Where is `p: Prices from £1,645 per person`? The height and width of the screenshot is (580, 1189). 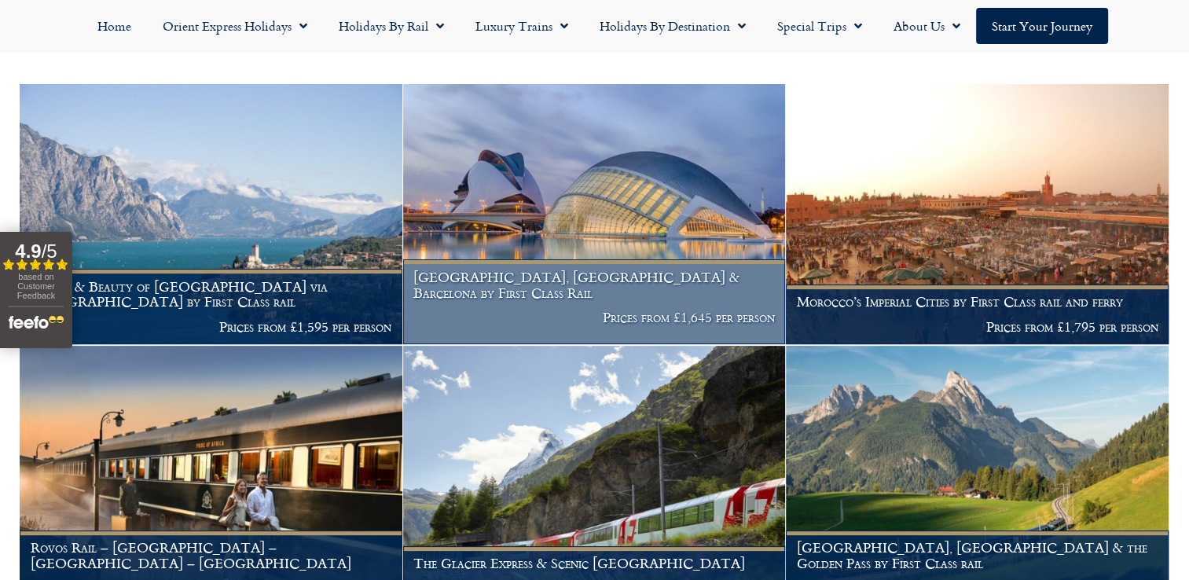
p: Prices from £1,645 per person is located at coordinates (594, 318).